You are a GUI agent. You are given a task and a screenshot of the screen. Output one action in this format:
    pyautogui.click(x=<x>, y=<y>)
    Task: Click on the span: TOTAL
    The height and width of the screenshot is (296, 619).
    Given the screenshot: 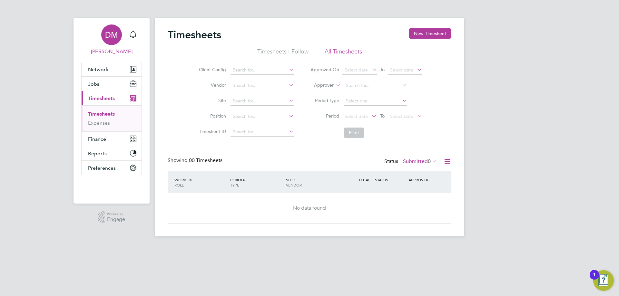 What is the action you would take?
    pyautogui.click(x=365, y=180)
    